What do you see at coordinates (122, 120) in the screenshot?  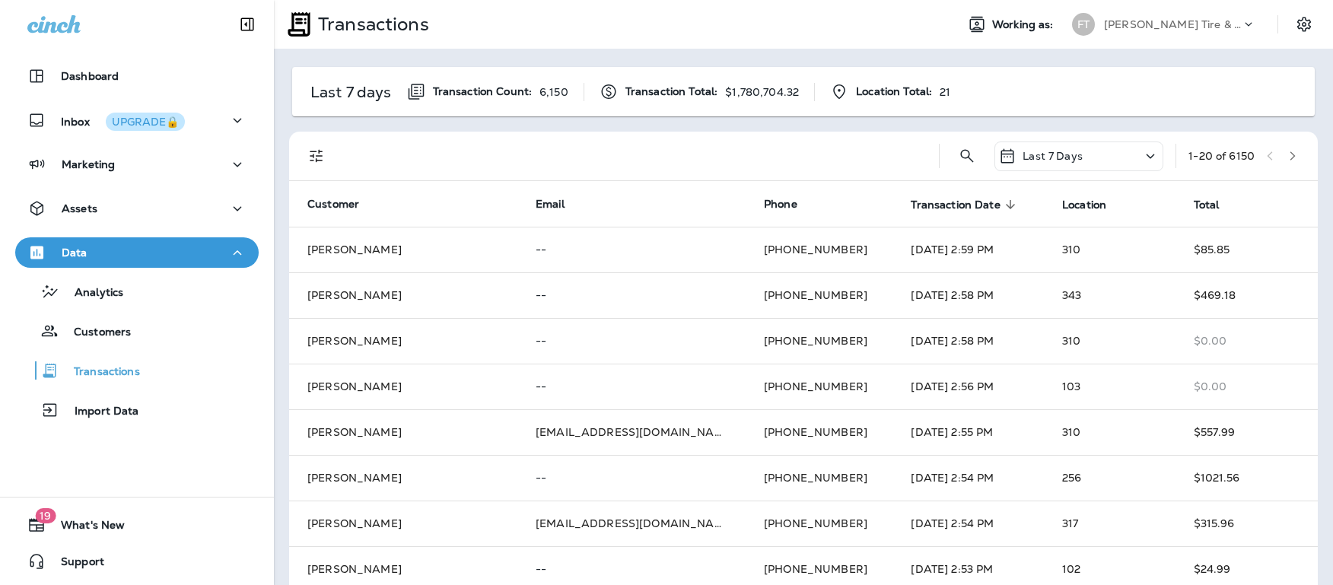 I see `p: Inbox` at bounding box center [122, 120].